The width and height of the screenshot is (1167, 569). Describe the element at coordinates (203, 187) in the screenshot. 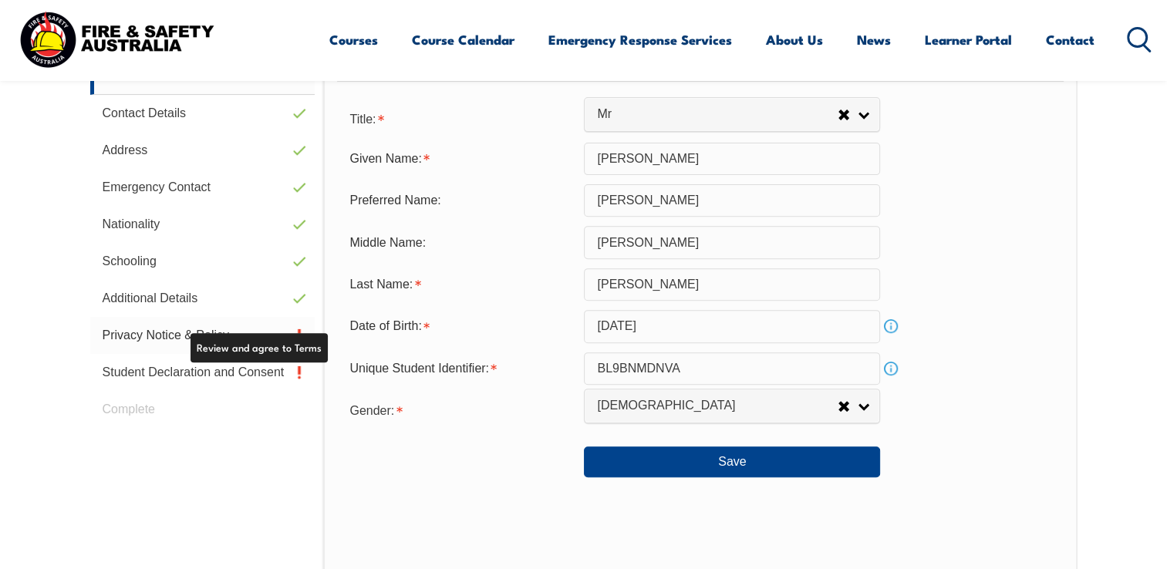

I see `a: Emergency Contact` at that location.